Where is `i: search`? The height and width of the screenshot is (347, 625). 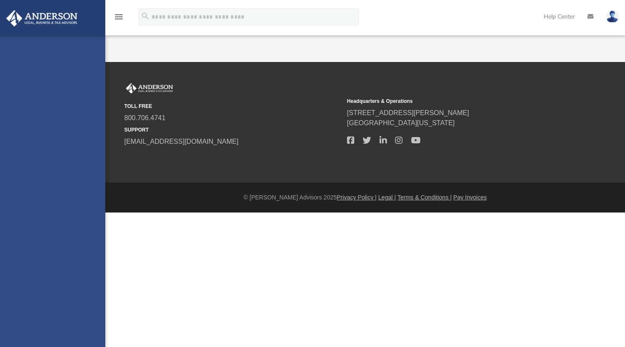
i: search is located at coordinates (145, 16).